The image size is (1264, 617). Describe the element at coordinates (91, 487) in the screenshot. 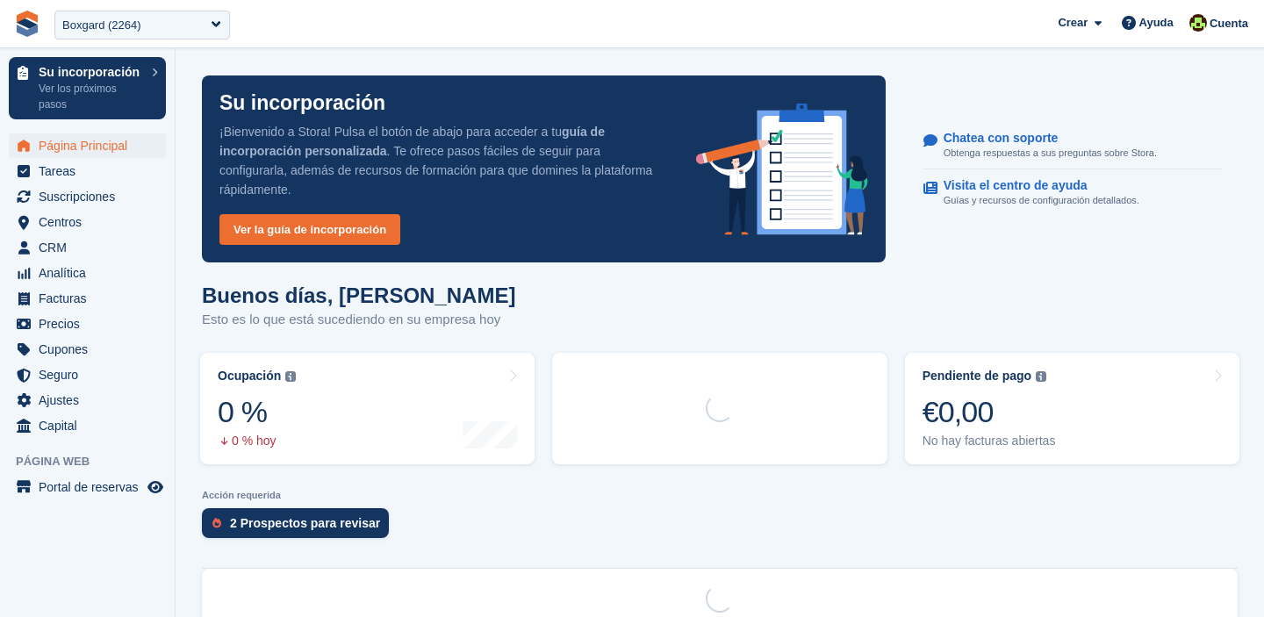

I see `span: Portal de reservas` at that location.